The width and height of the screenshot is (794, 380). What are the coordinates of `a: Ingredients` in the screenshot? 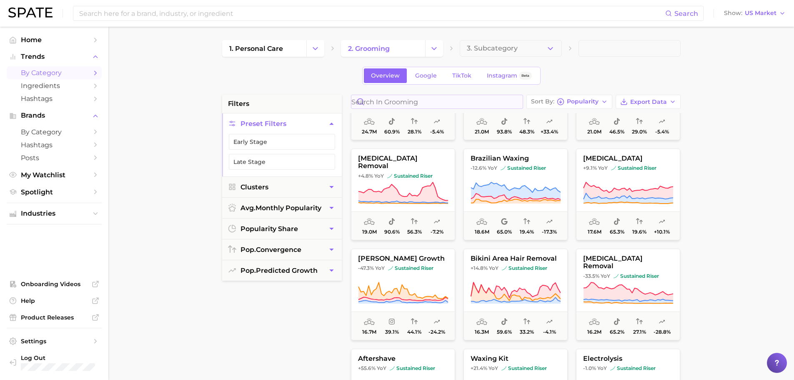 It's located at (54, 85).